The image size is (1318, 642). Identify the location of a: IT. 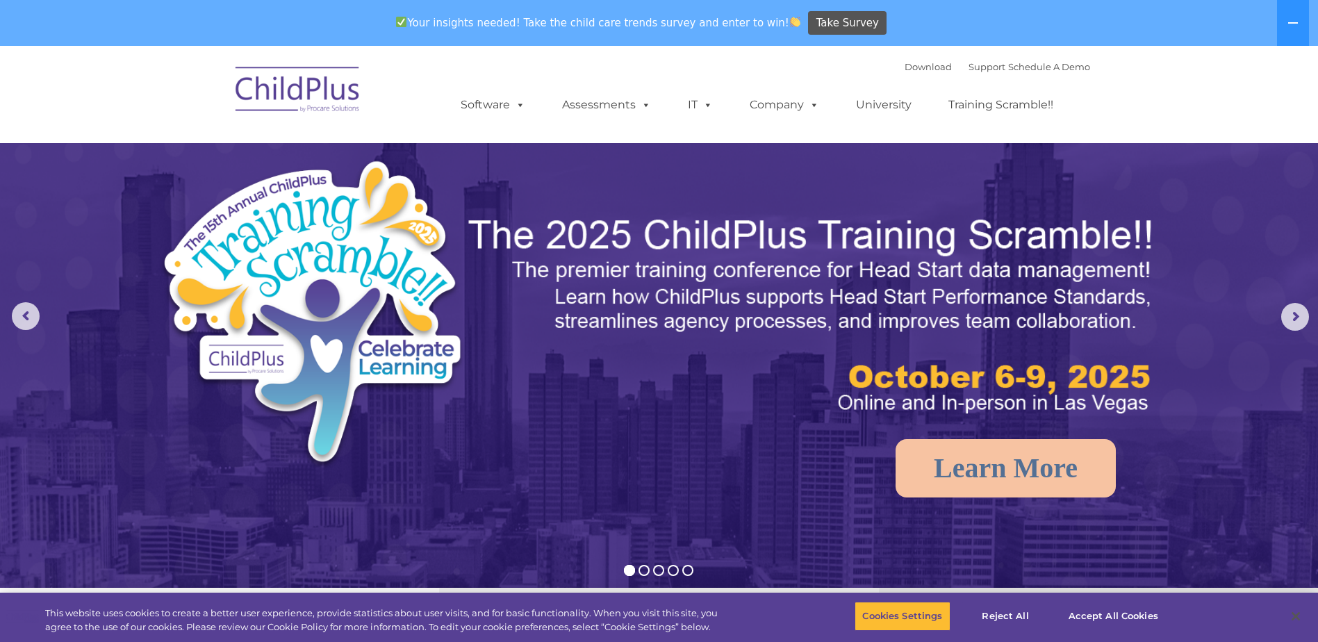
(701, 105).